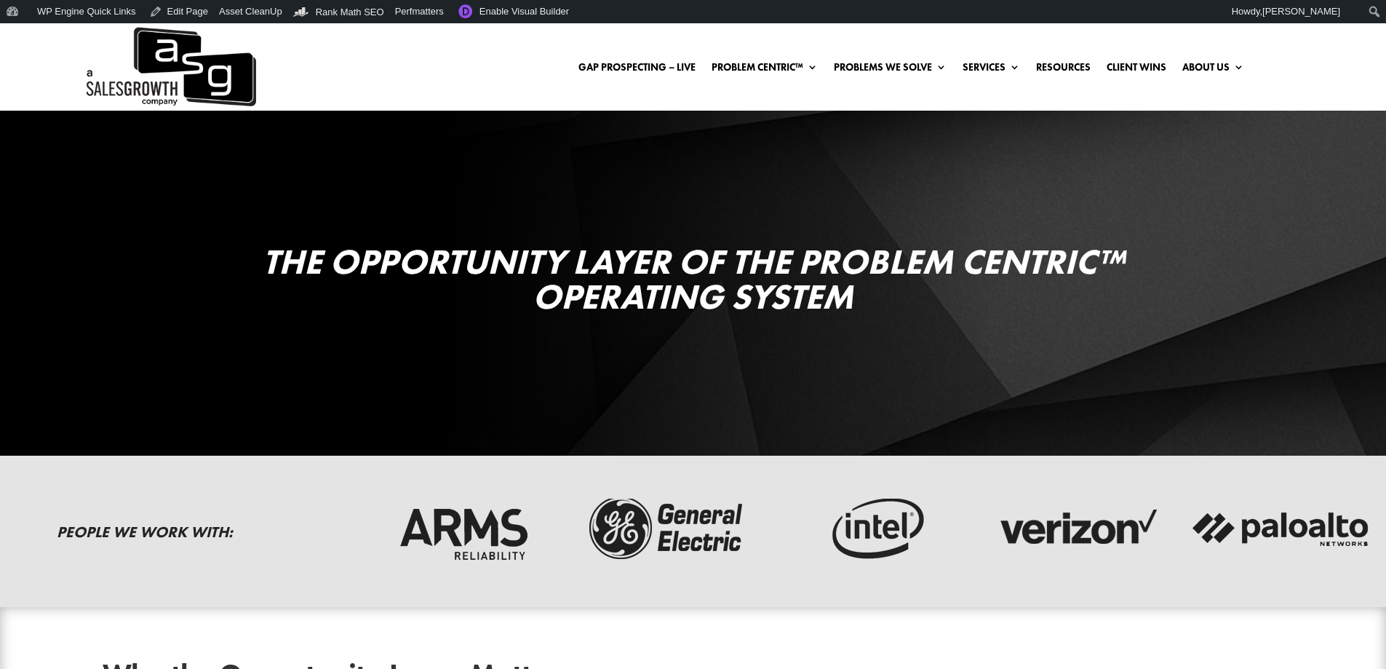 The image size is (1386, 669). What do you see at coordinates (890, 70) in the screenshot?
I see `a: Problems We Solve` at bounding box center [890, 70].